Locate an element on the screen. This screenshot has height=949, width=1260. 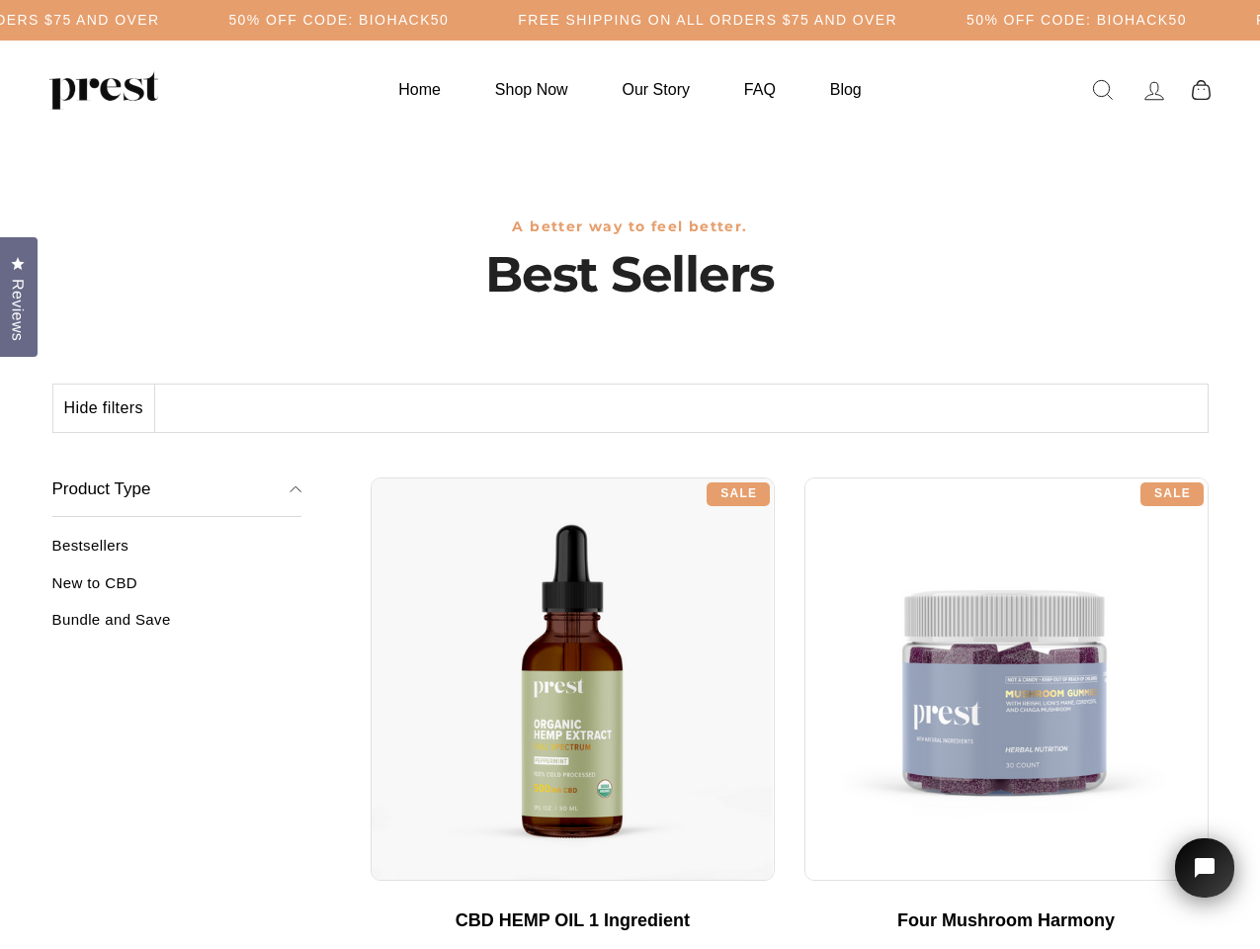
a: FAQ is located at coordinates (760, 89).